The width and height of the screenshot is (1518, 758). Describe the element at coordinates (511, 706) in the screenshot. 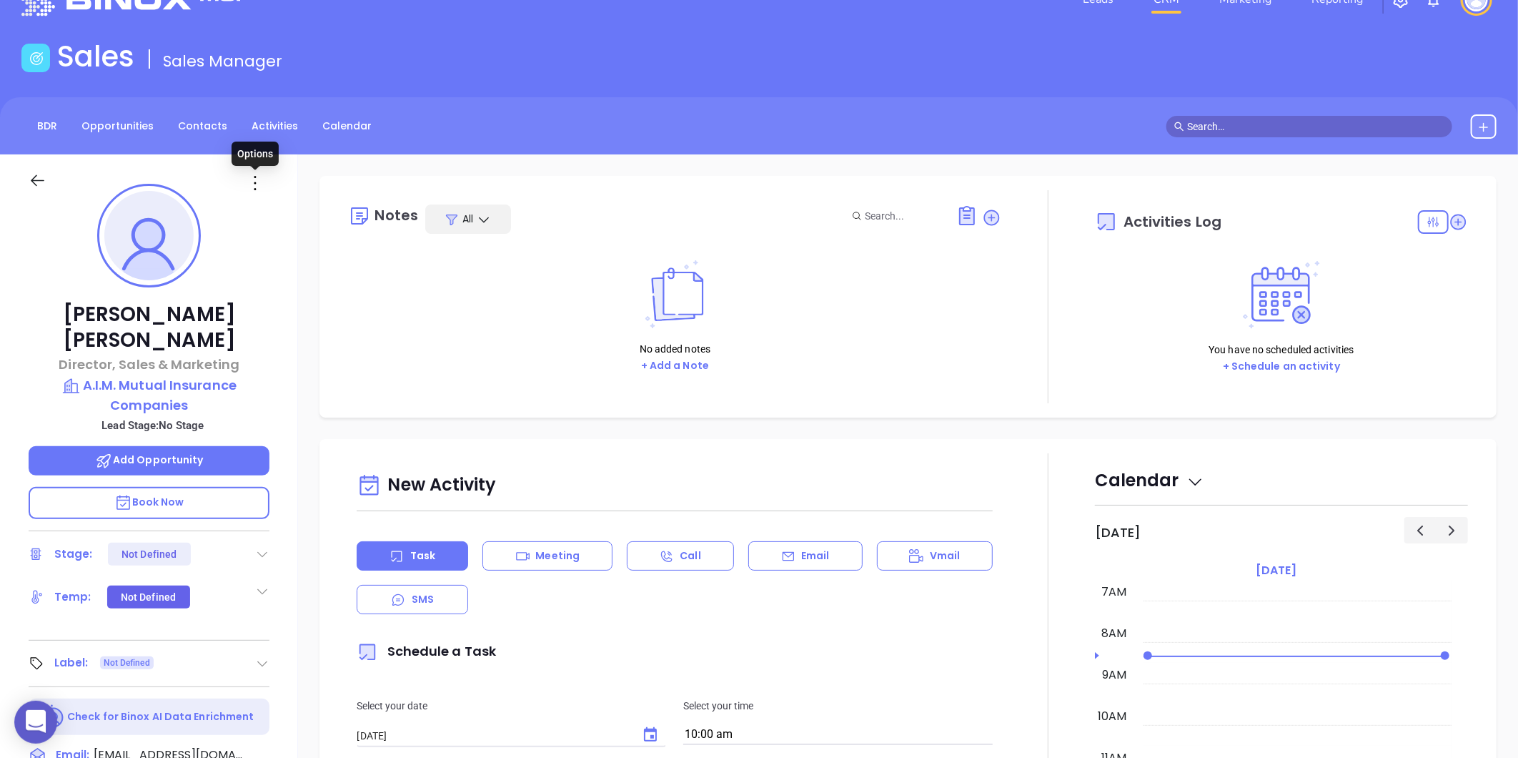

I see `p: Select your date` at that location.